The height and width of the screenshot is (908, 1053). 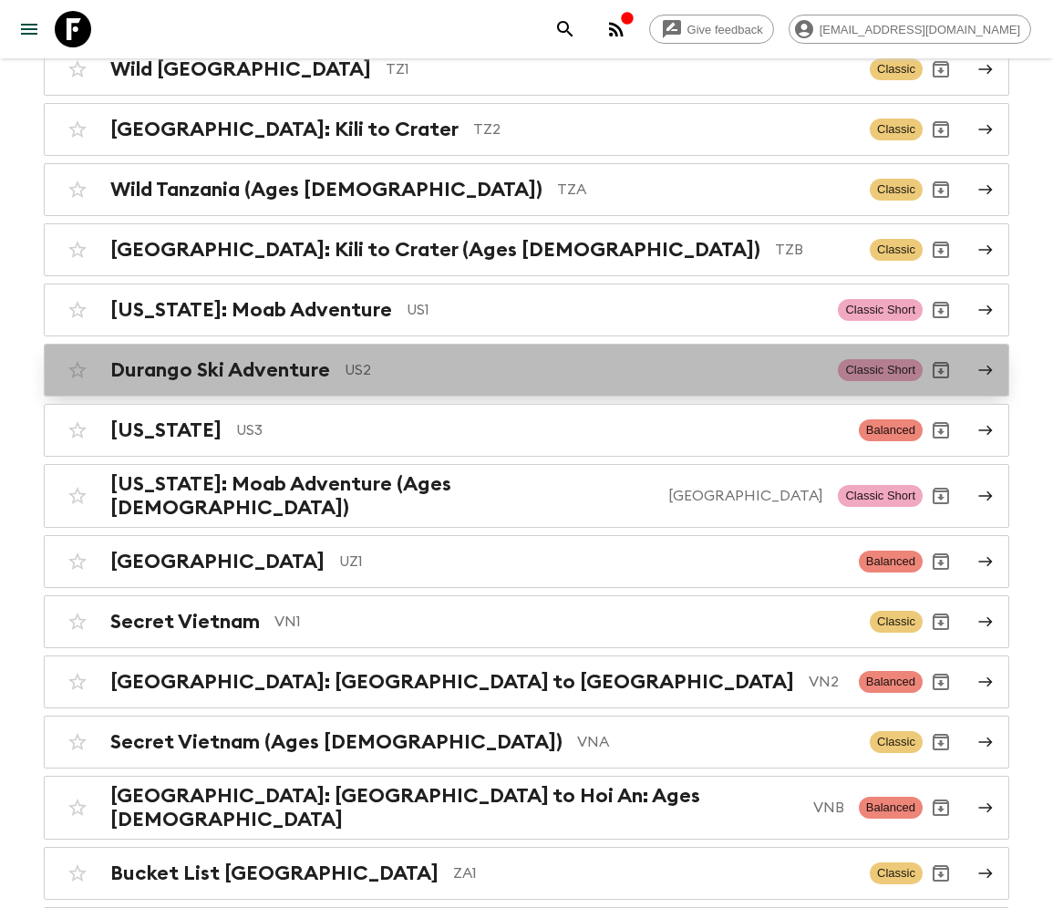 What do you see at coordinates (540, 430) in the screenshot?
I see `p: US3` at bounding box center [540, 430].